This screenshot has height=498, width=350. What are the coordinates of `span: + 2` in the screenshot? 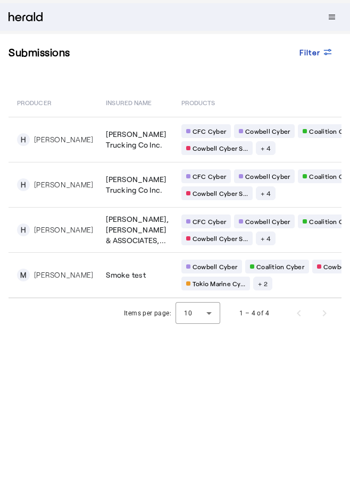 It's located at (262, 284).